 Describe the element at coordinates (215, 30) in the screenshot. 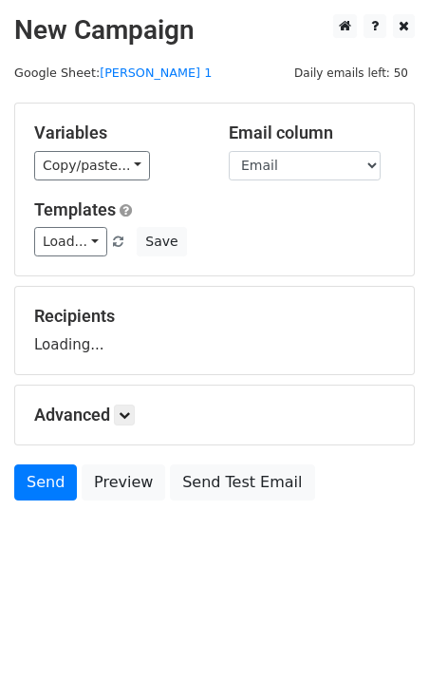

I see `h2: New Campaign` at that location.